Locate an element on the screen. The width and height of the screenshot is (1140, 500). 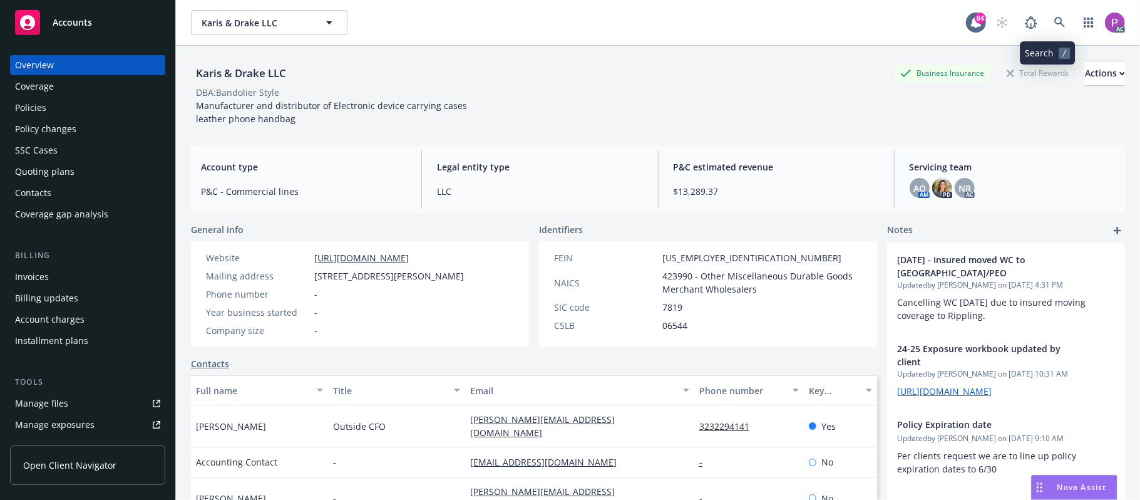
span: Accounts is located at coordinates (72, 23).